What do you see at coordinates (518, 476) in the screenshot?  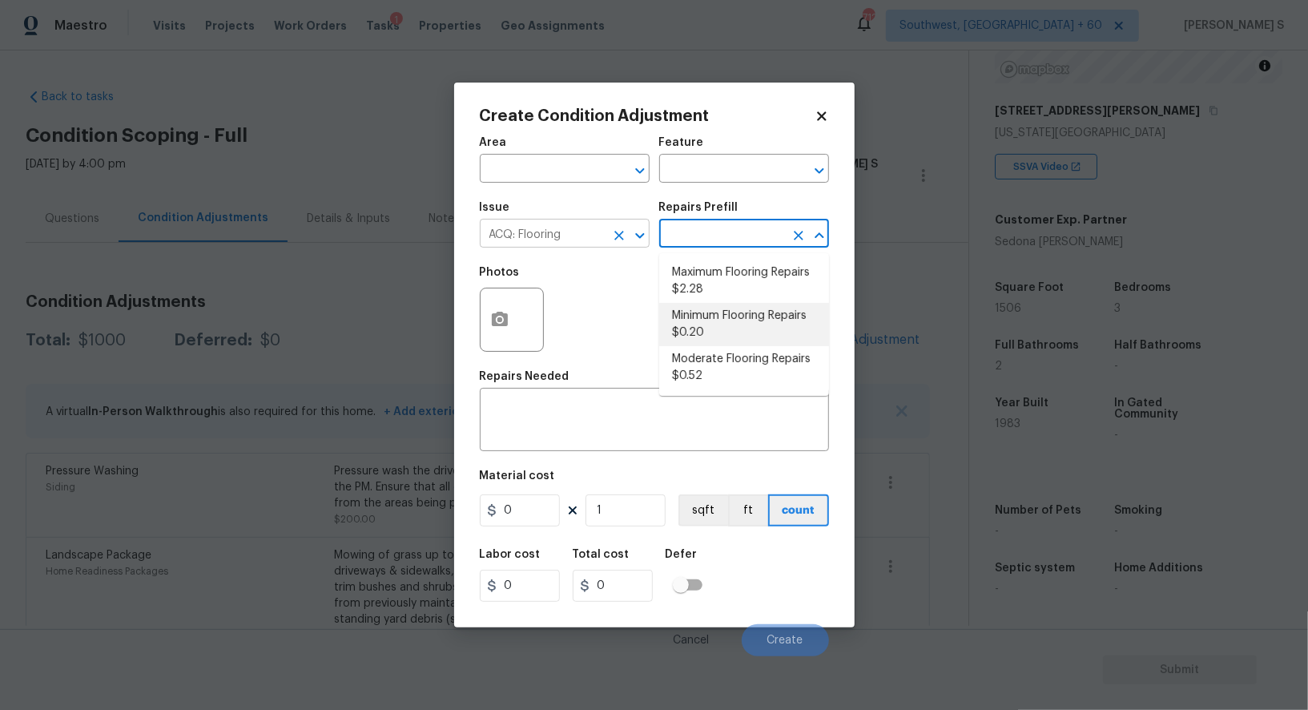 I see `h5: Material cost` at bounding box center [518, 476].